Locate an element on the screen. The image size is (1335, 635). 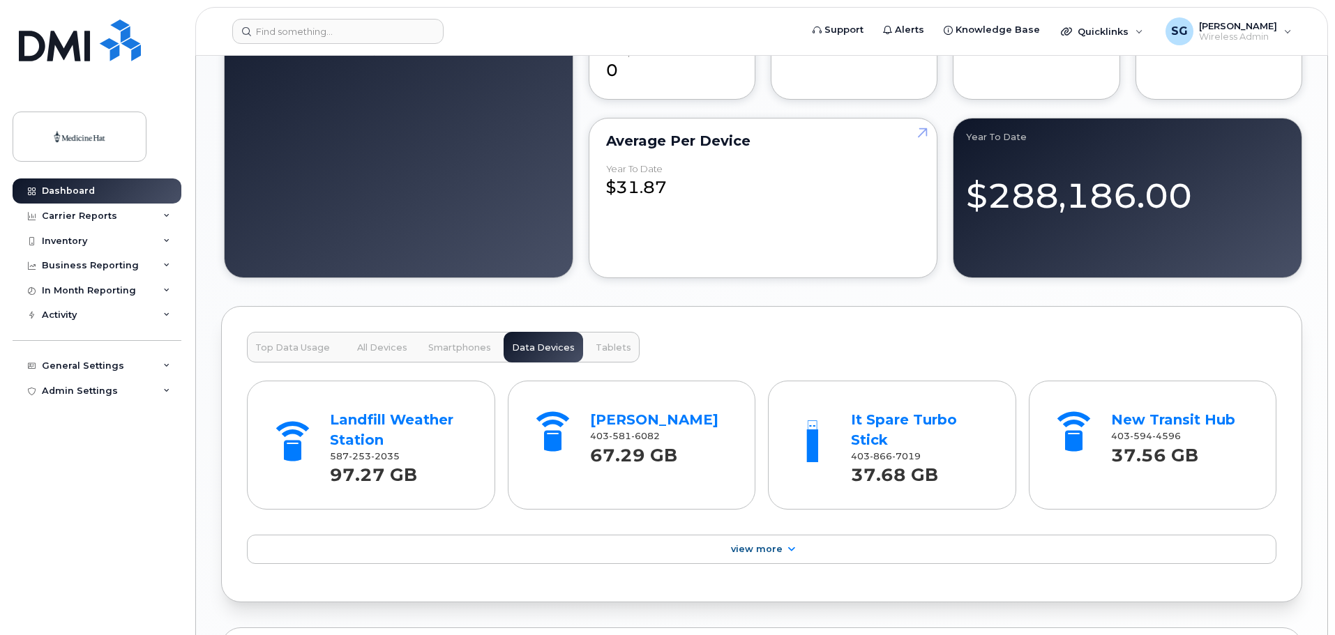
span: 253 is located at coordinates (360, 456).